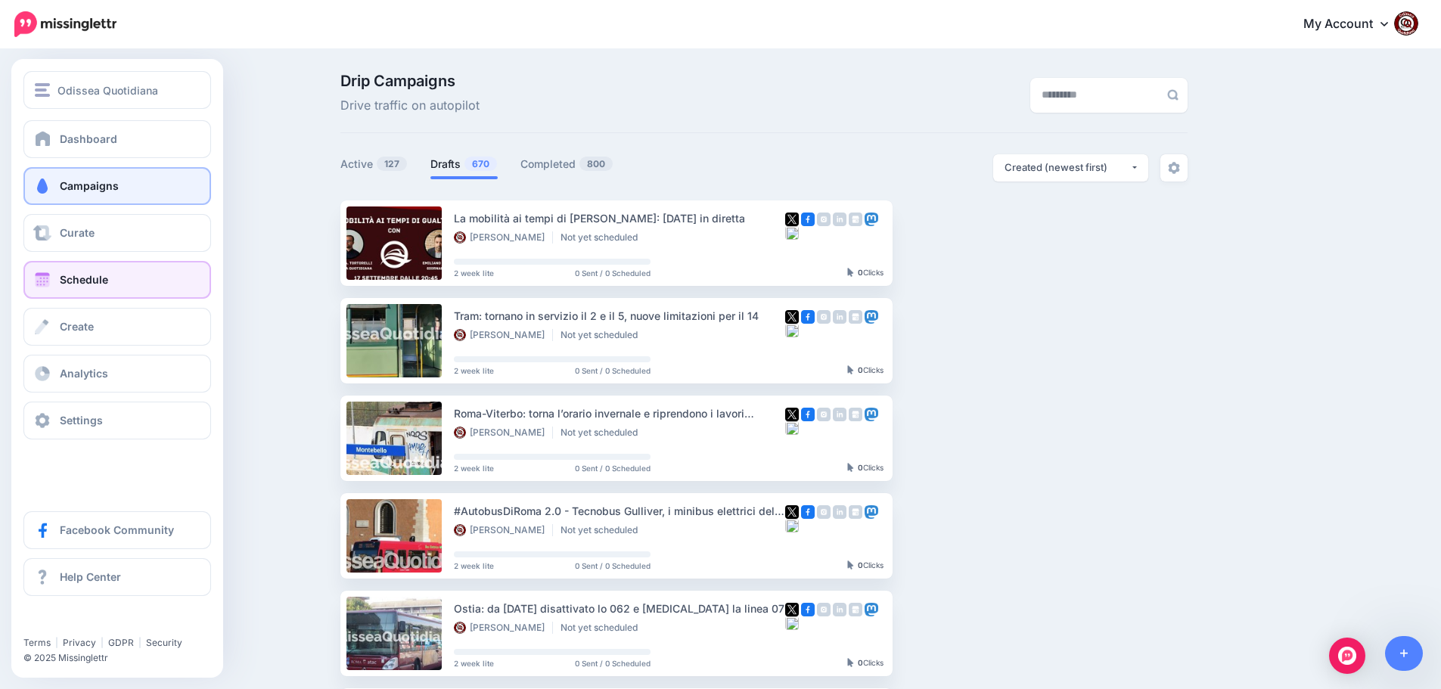  Describe the element at coordinates (89, 185) in the screenshot. I see `span: Campaigns` at that location.